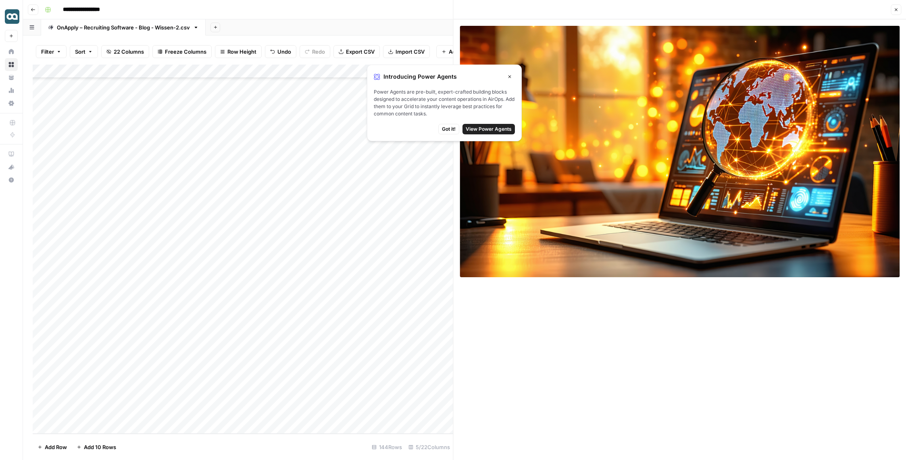  Describe the element at coordinates (360, 52) in the screenshot. I see `span: Export CSV` at that location.